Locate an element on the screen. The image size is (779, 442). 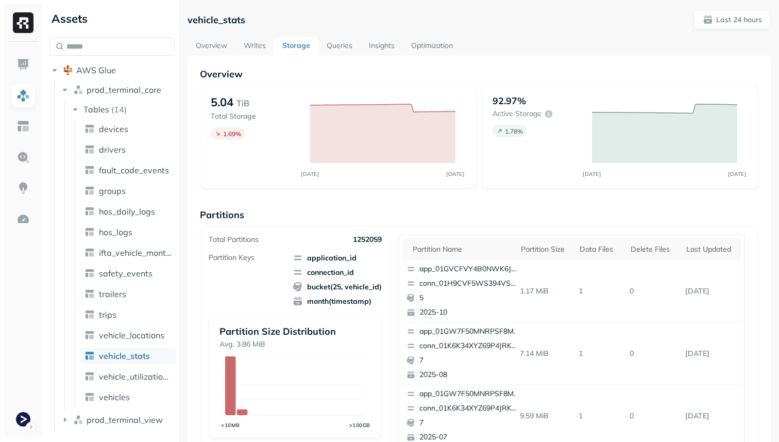
button: prod_terminal_view is located at coordinates (118, 420).